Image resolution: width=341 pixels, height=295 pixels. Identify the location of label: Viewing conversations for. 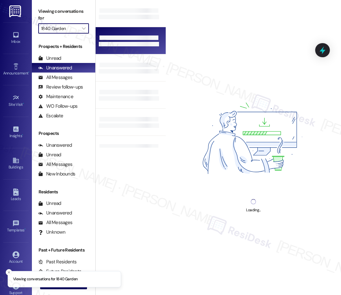
(64, 15).